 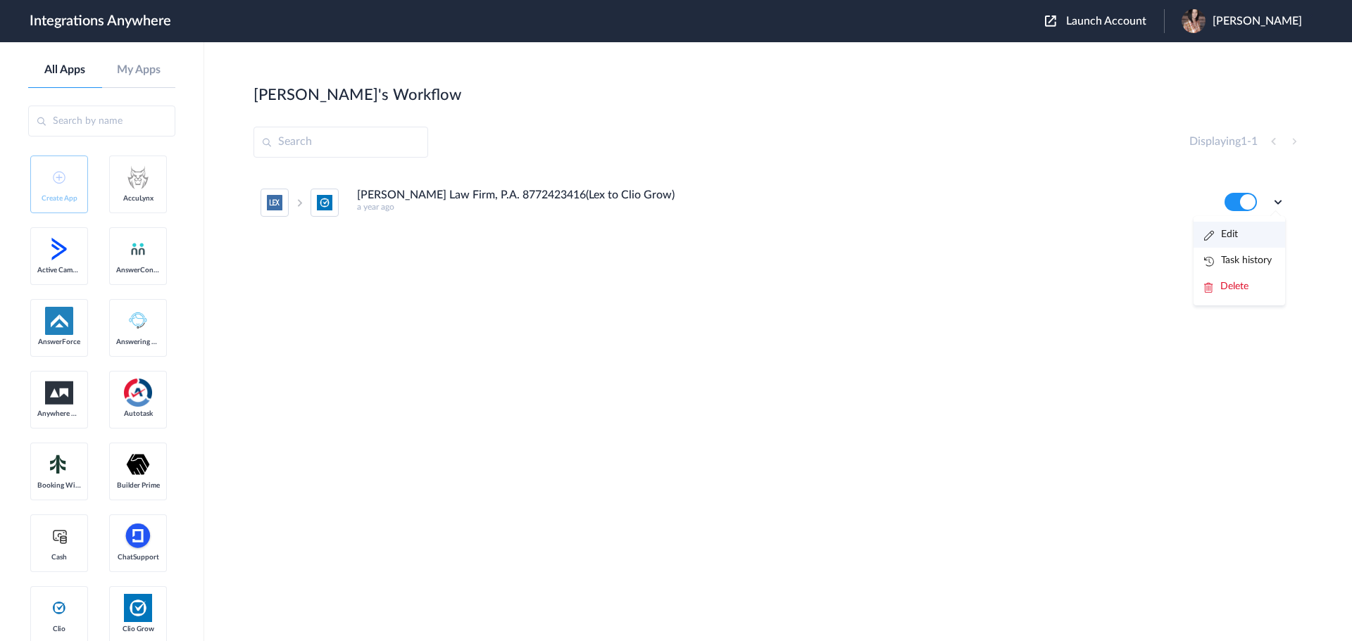 What do you see at coordinates (1234, 287) in the screenshot?
I see `span: Delete` at bounding box center [1234, 287].